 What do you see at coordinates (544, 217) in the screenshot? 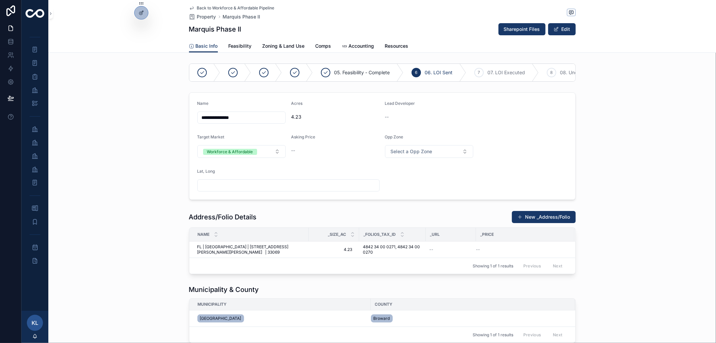
I see `a: New _Address/Folio` at bounding box center [544, 217].